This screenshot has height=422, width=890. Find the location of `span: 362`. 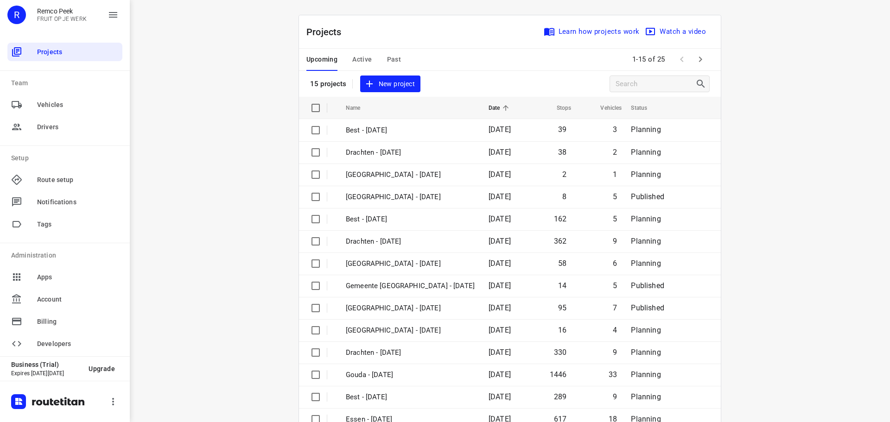

span: 362 is located at coordinates (560, 241).